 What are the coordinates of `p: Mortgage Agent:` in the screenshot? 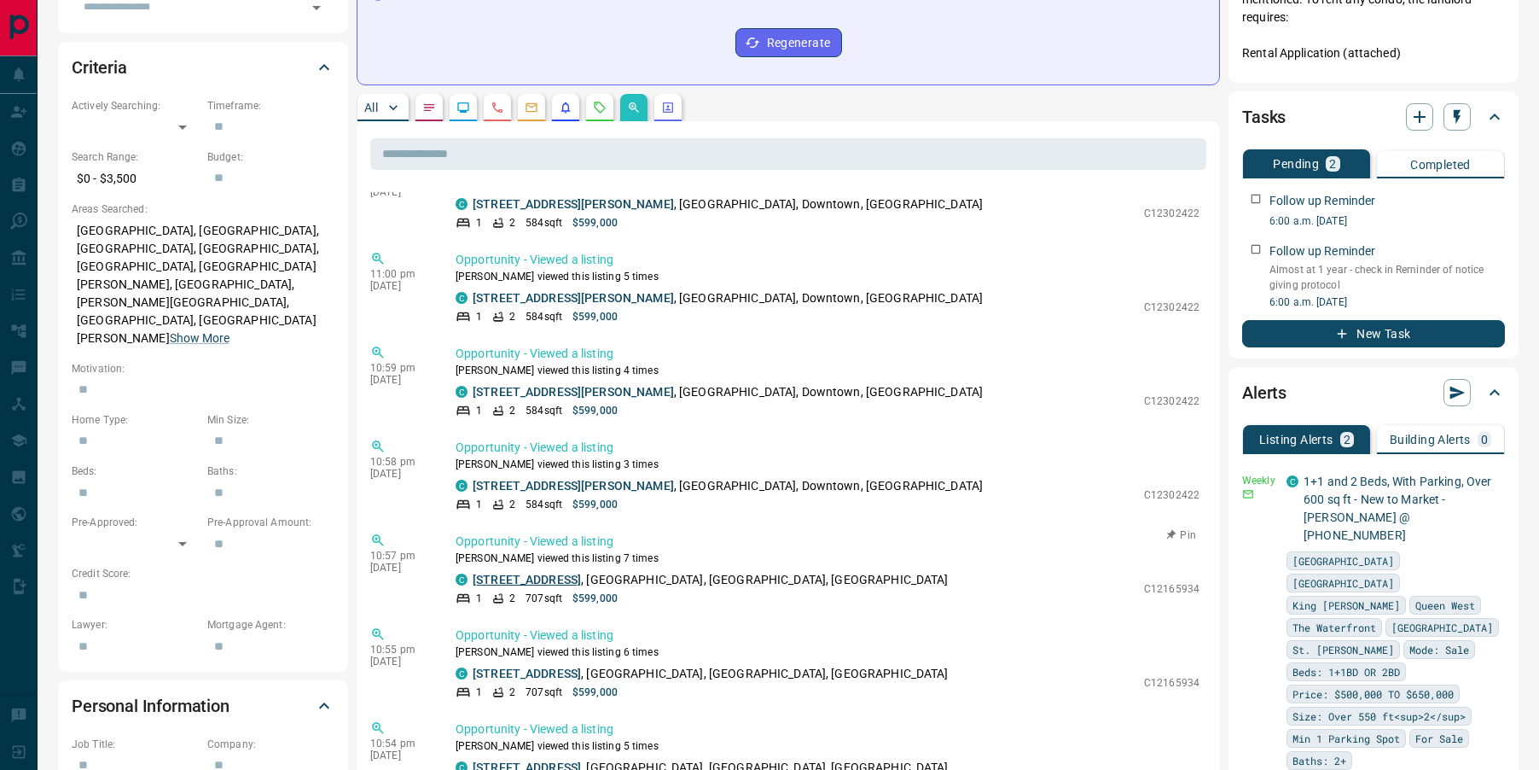 It's located at (270, 625).